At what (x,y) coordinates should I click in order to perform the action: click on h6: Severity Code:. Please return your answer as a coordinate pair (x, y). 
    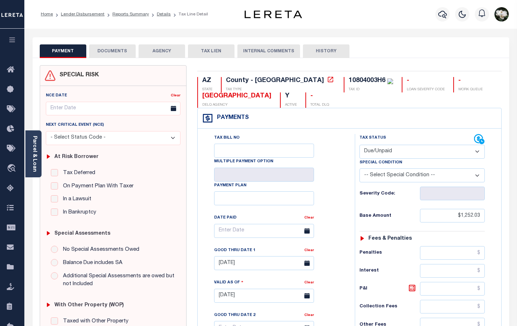
    Looking at the image, I should click on (390, 194).